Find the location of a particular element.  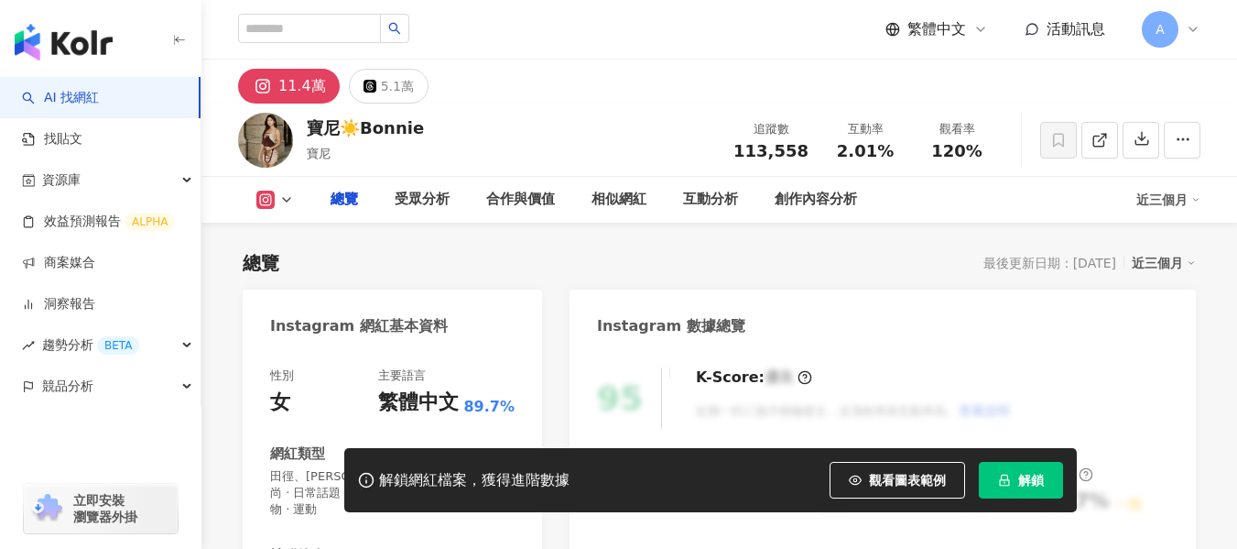

span: 113,558 is located at coordinates (771, 150).